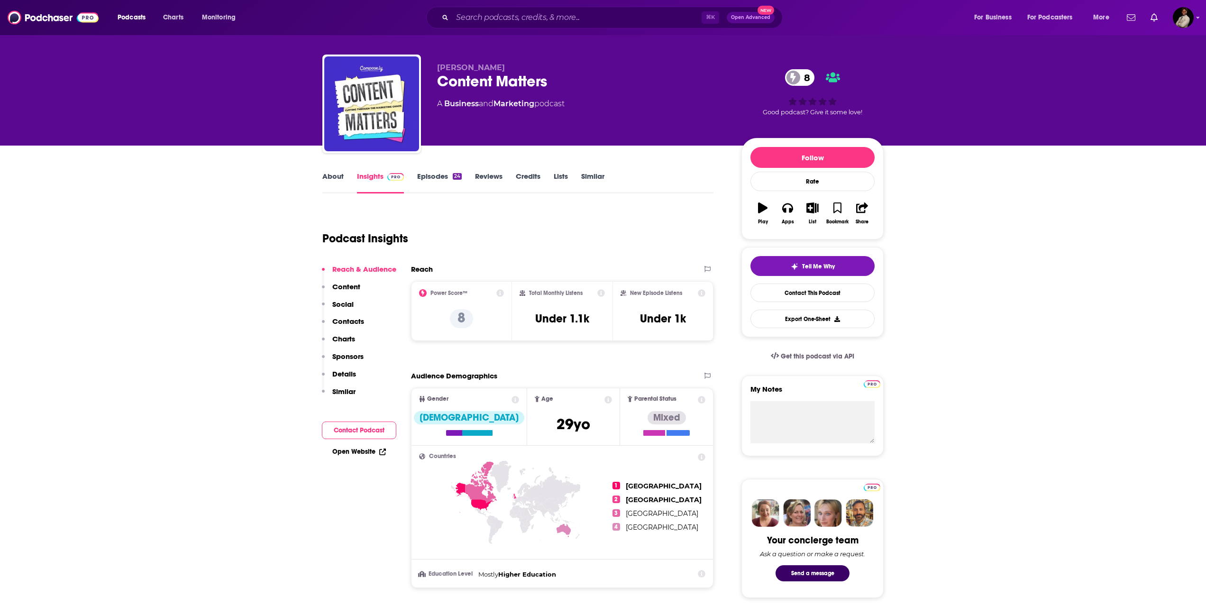 The image size is (1206, 606). I want to click on img: User Profile, so click(1183, 18).